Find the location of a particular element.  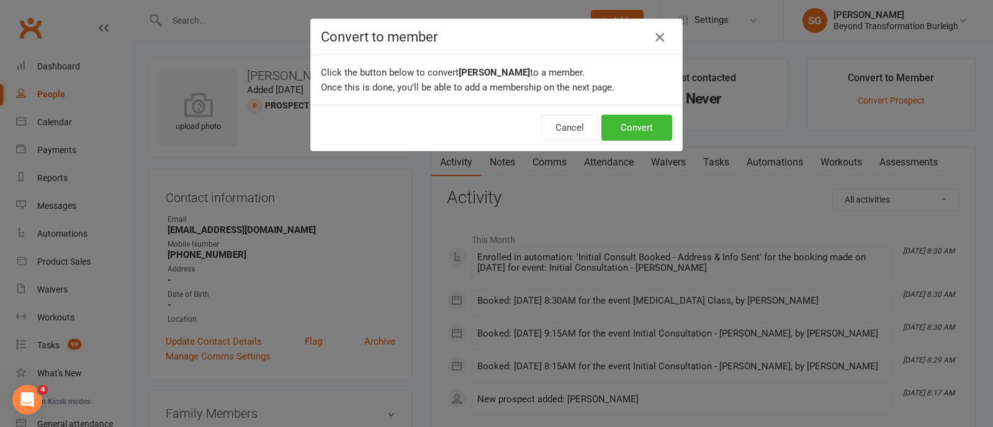

div: Click the button below to convert to a member. Once this is done, you'll be able to add a members... is located at coordinates (496, 80).